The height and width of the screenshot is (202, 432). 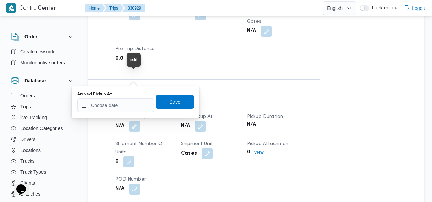 What do you see at coordinates (43, 63) in the screenshot?
I see `button: Monitor active orders` at bounding box center [43, 63].